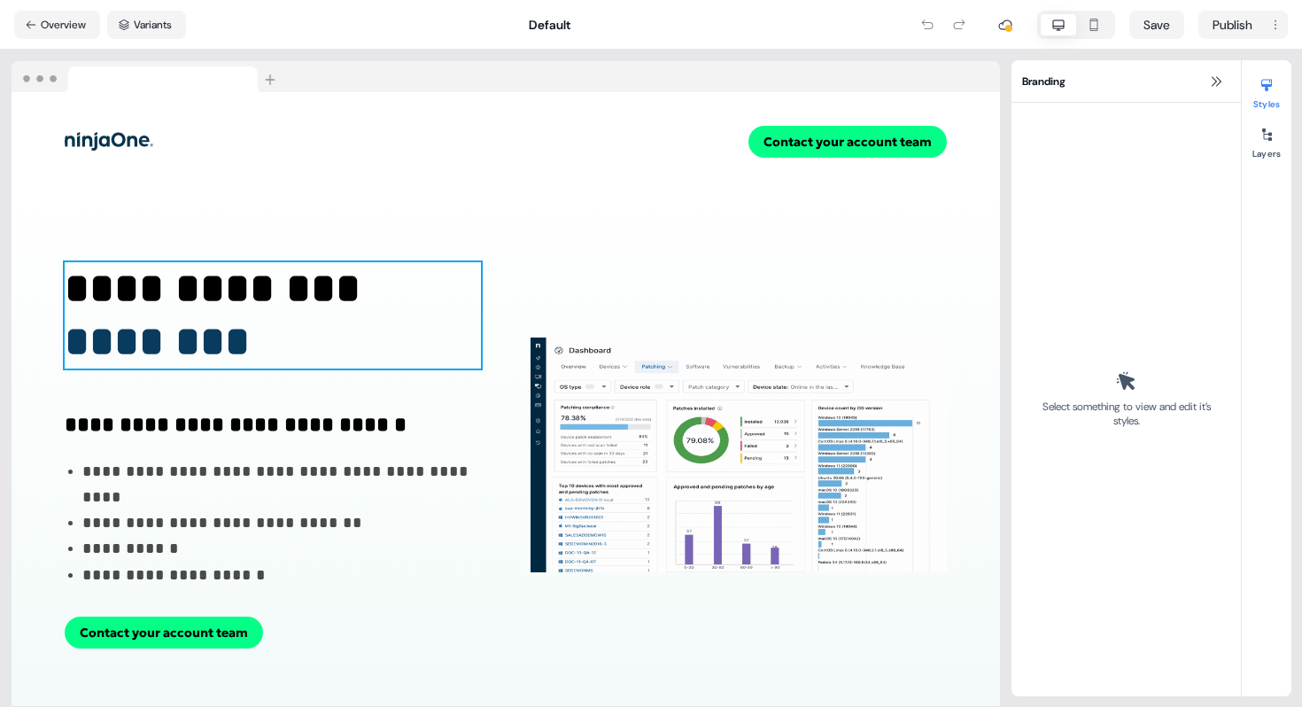  What do you see at coordinates (1157, 25) in the screenshot?
I see `button: Save` at bounding box center [1157, 25].